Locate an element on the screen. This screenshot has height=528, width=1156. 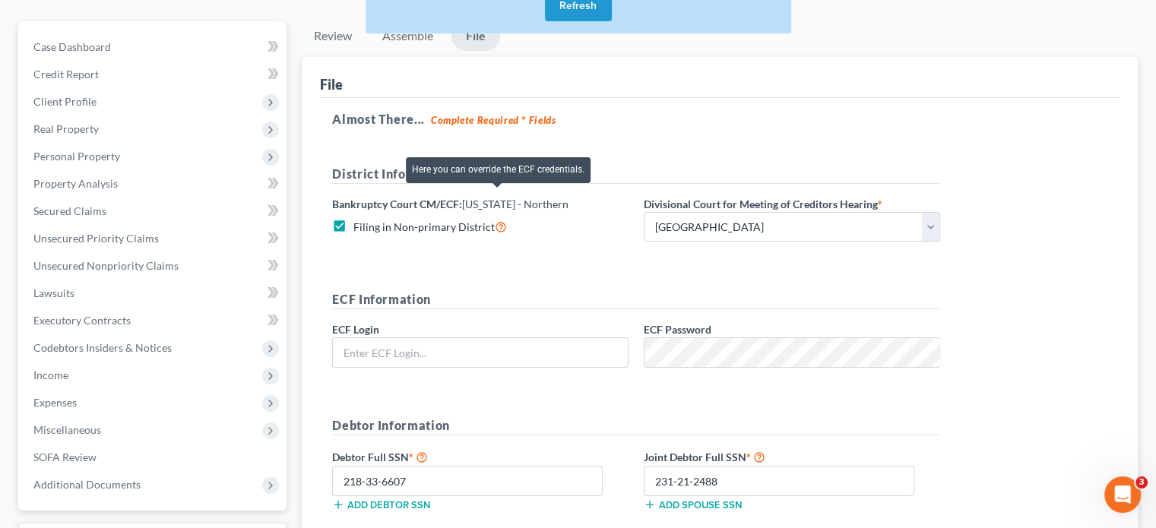
span: Unsecured Nonpriority Claims is located at coordinates (106, 265).